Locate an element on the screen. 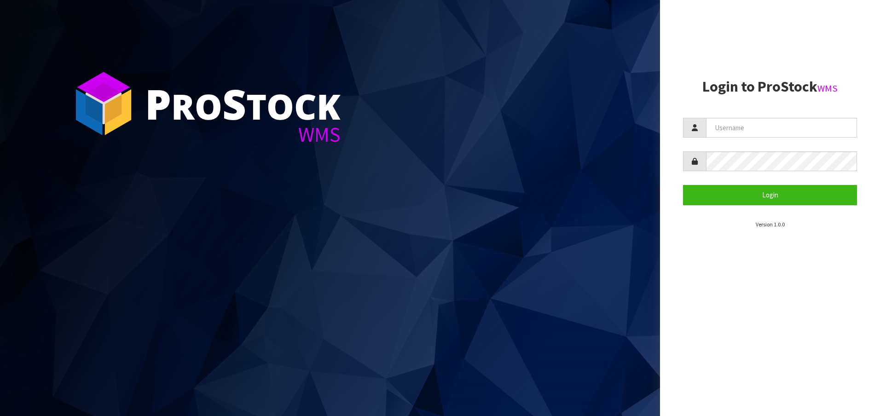  input: Username is located at coordinates (782, 128).